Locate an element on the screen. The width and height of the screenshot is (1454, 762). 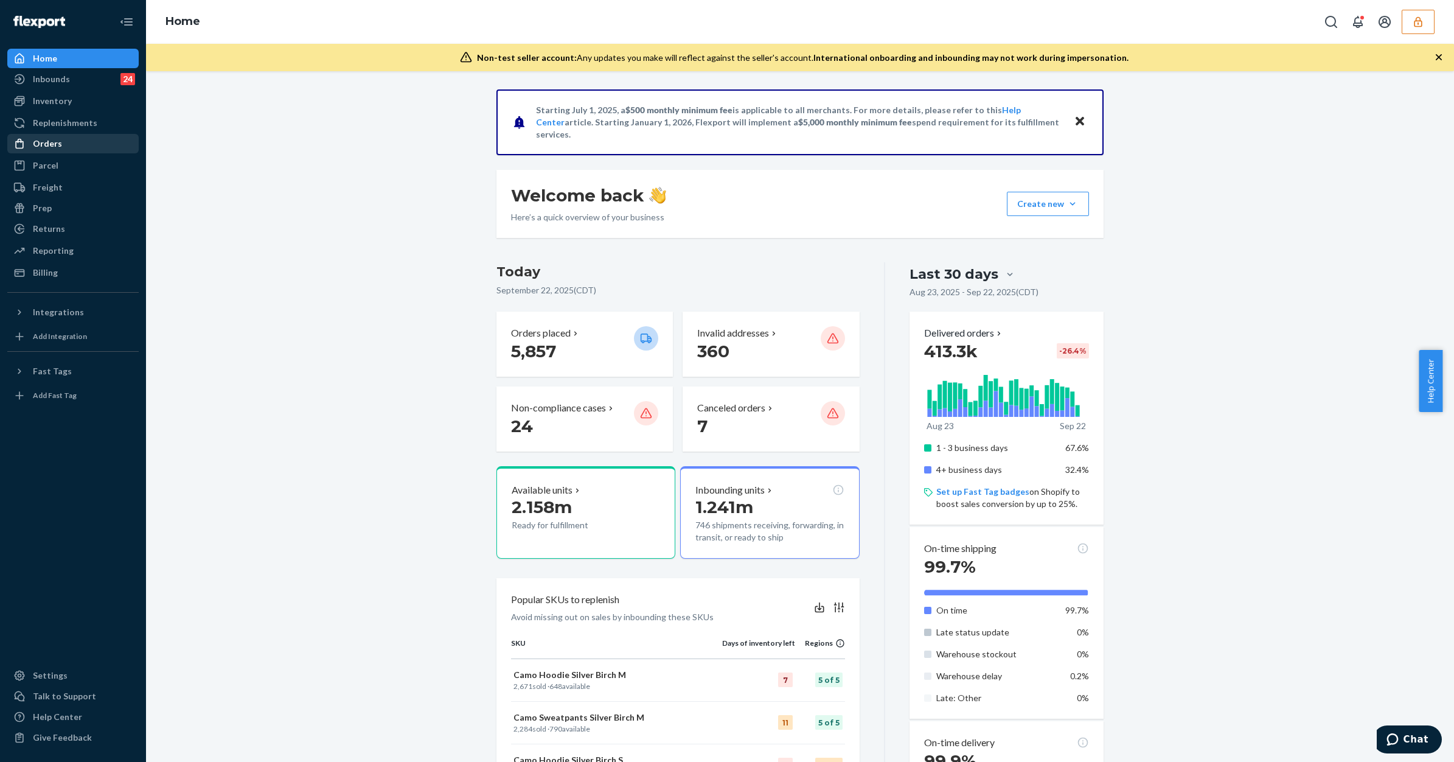
a: Reporting is located at coordinates (73, 251).